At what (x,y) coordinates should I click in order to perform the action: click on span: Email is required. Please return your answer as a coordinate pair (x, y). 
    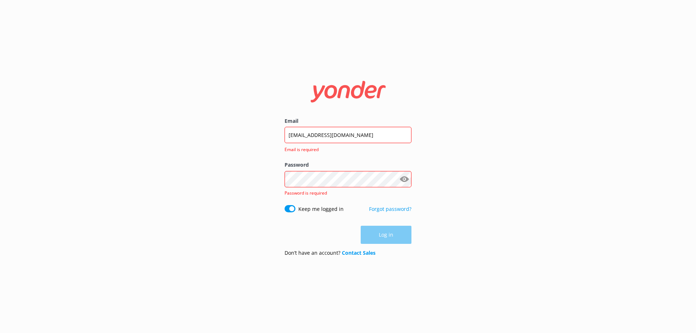
    Looking at the image, I should click on (346, 149).